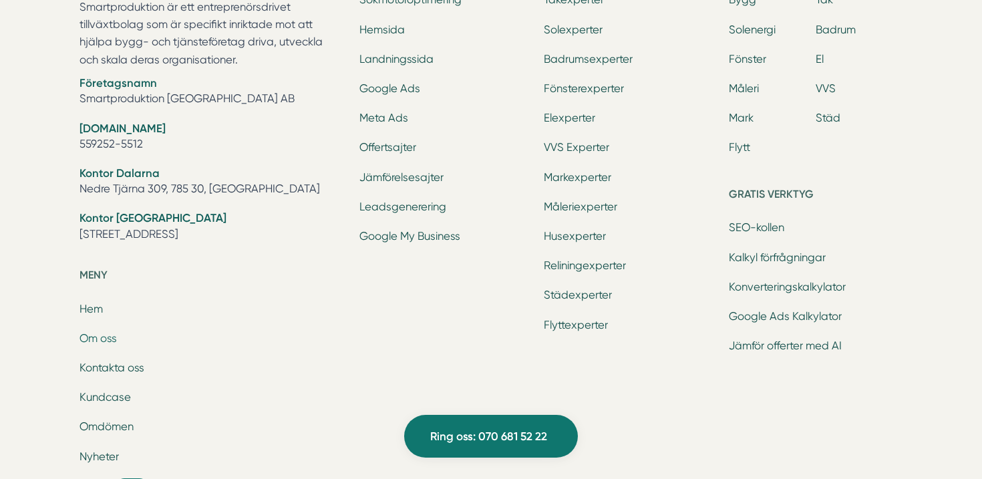 This screenshot has width=982, height=479. I want to click on a: Solexperter, so click(573, 29).